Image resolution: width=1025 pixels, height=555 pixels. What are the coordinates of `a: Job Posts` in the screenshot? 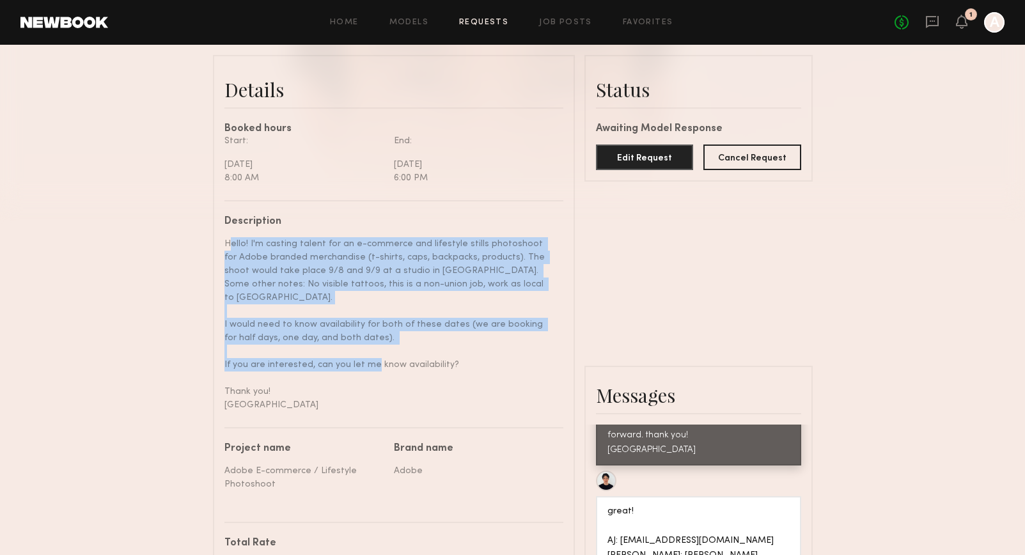 It's located at (566, 22).